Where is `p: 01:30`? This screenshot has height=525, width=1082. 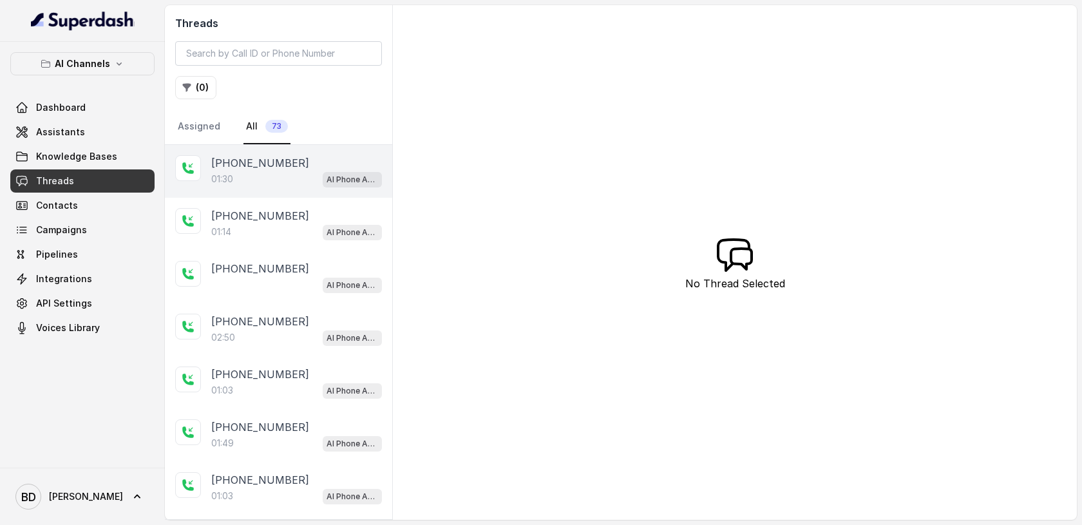
p: 01:30 is located at coordinates (222, 179).